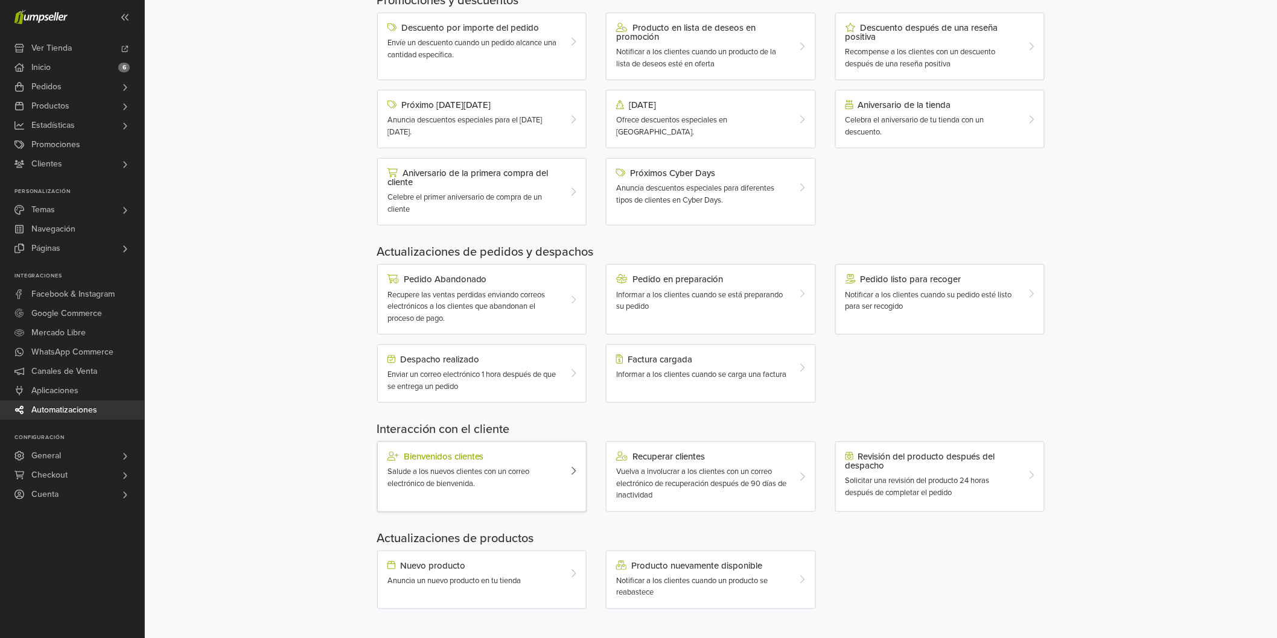  What do you see at coordinates (466, 307) in the screenshot?
I see `span: Recupere las ventas perdidas enviando correos electrónicos a los clientes que abandonan el proces...` at bounding box center [466, 307].